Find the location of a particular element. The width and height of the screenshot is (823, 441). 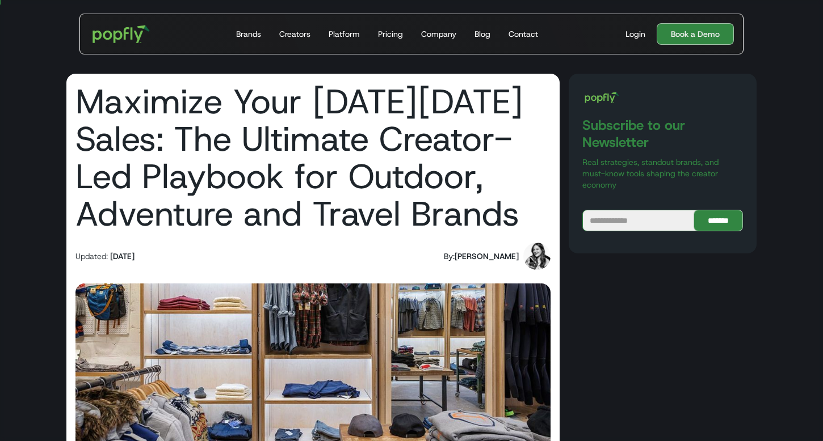

a: Pricing is located at coordinates (390, 34).